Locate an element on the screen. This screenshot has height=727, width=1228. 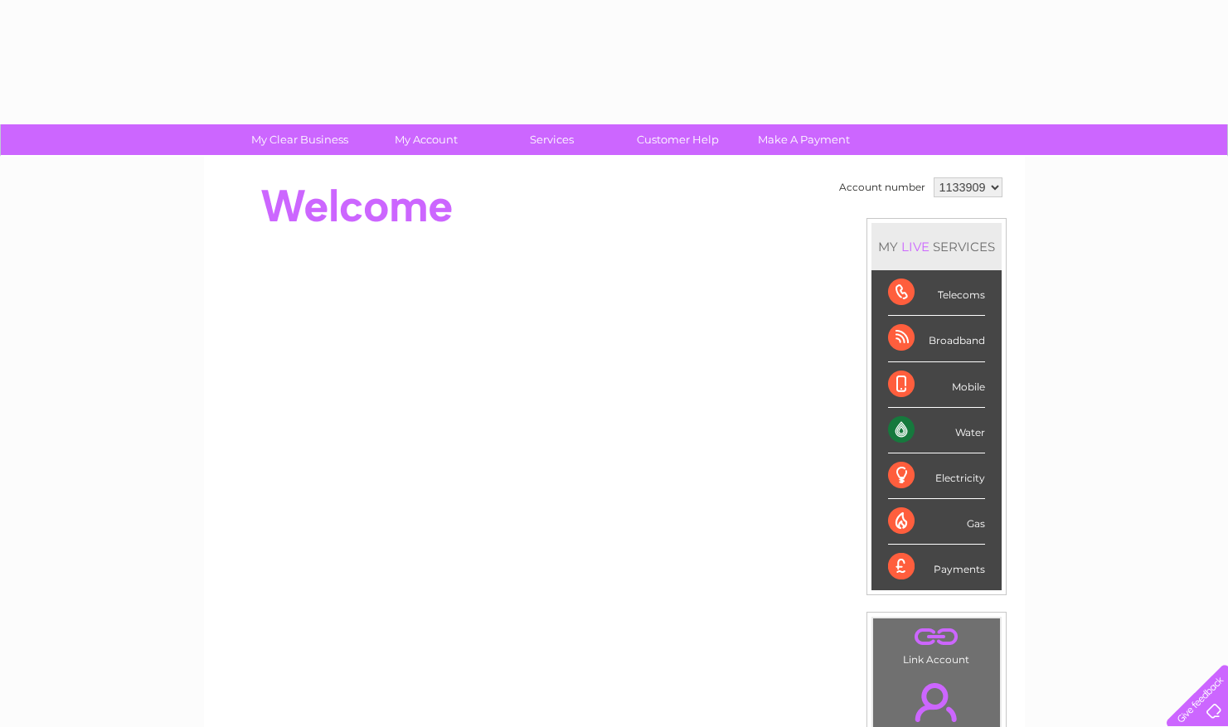
div: Electricity is located at coordinates (936, 476).